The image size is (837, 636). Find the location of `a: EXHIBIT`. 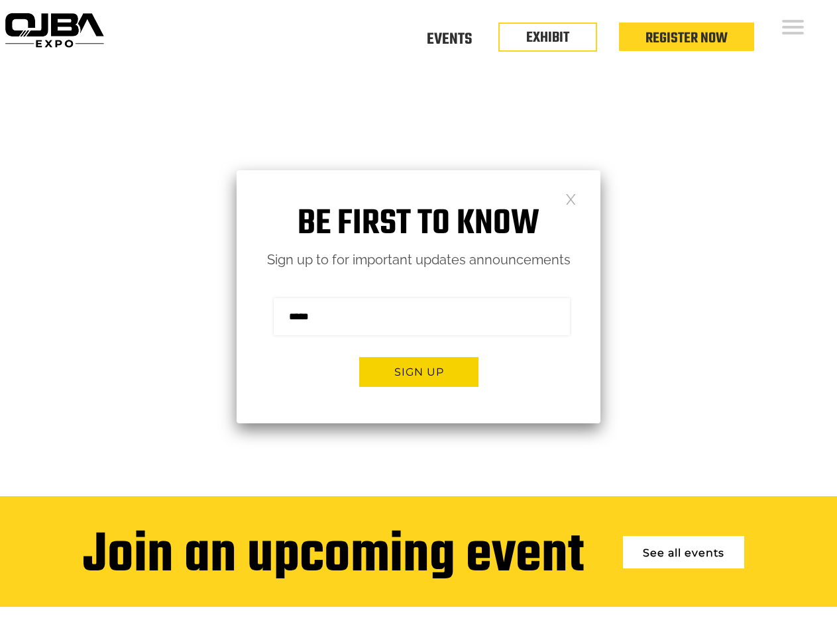

a: EXHIBIT is located at coordinates (547, 38).